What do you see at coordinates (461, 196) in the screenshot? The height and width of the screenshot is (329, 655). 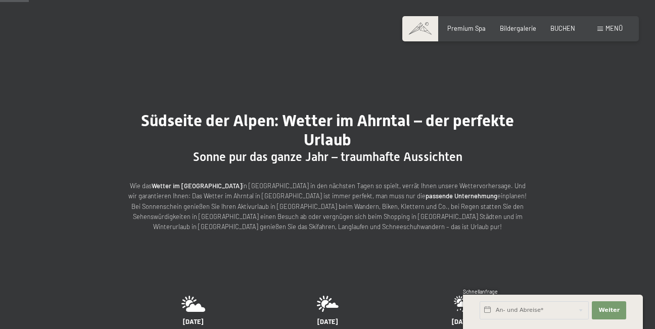 I see `strong: passende Unternehmung` at bounding box center [461, 196].